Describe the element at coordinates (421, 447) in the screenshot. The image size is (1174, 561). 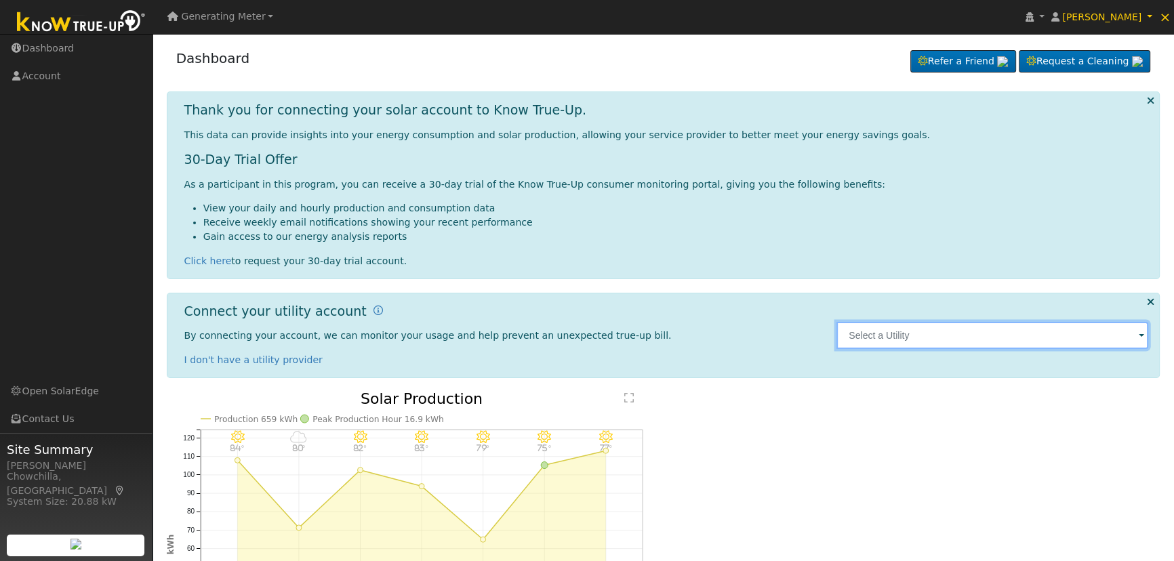
I see `p: 83°` at that location.